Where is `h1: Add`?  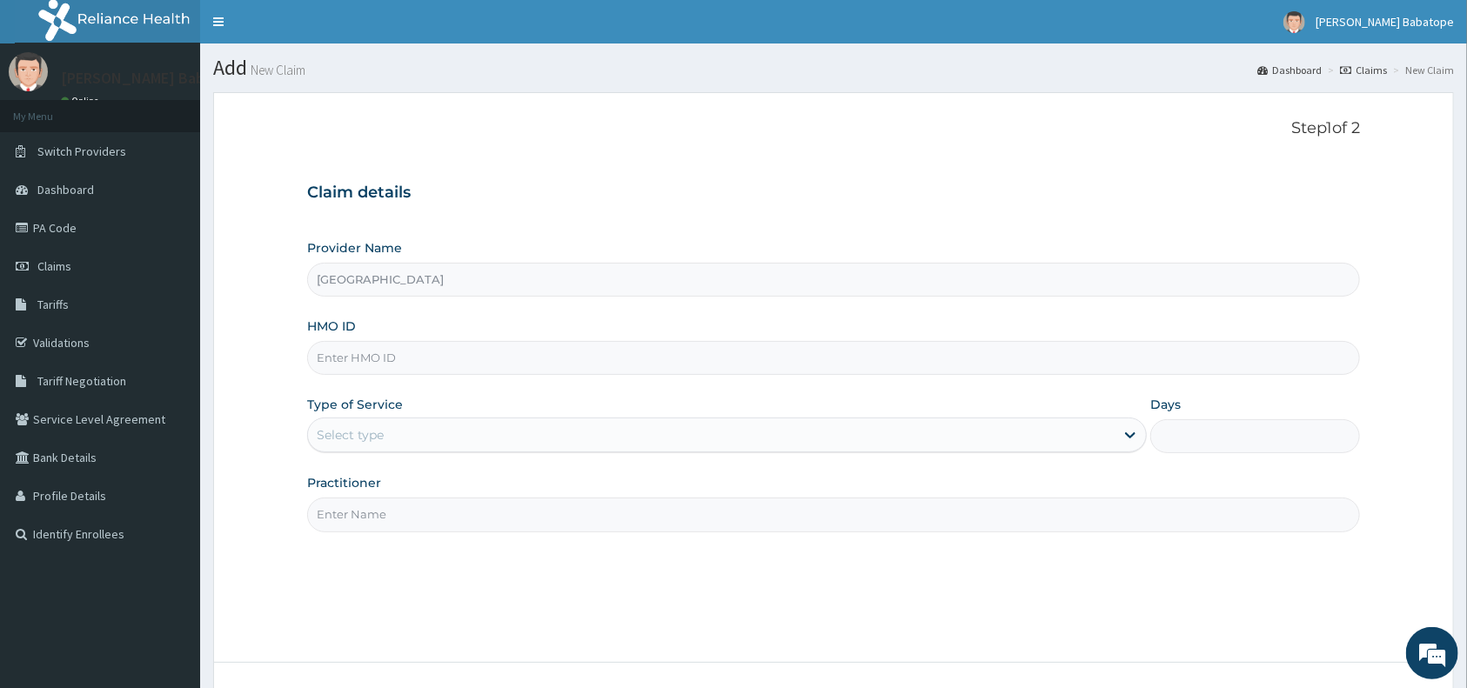 h1: Add is located at coordinates (833, 68).